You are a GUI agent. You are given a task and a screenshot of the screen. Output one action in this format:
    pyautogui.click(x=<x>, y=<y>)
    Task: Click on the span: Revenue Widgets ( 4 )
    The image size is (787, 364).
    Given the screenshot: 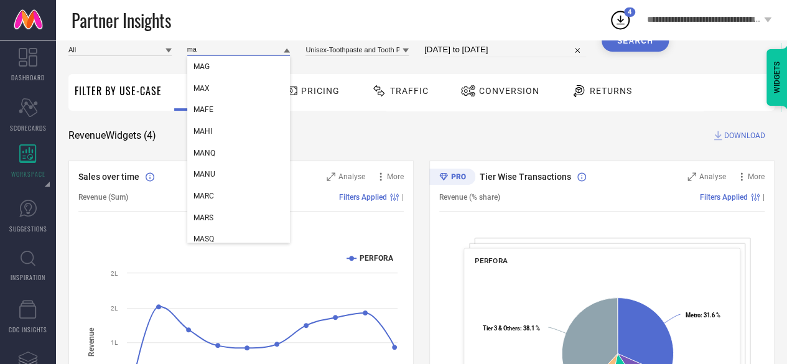 What is the action you would take?
    pyautogui.click(x=112, y=136)
    